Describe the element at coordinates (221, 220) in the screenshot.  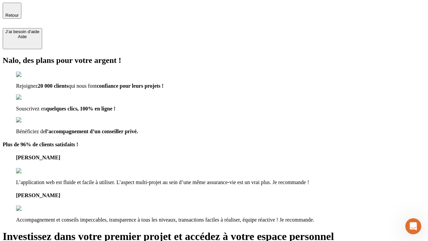
I see `p: Accompagnement et conseils impeccables, transparence à tous les niveaux, transactions faciles à r...` at that location.